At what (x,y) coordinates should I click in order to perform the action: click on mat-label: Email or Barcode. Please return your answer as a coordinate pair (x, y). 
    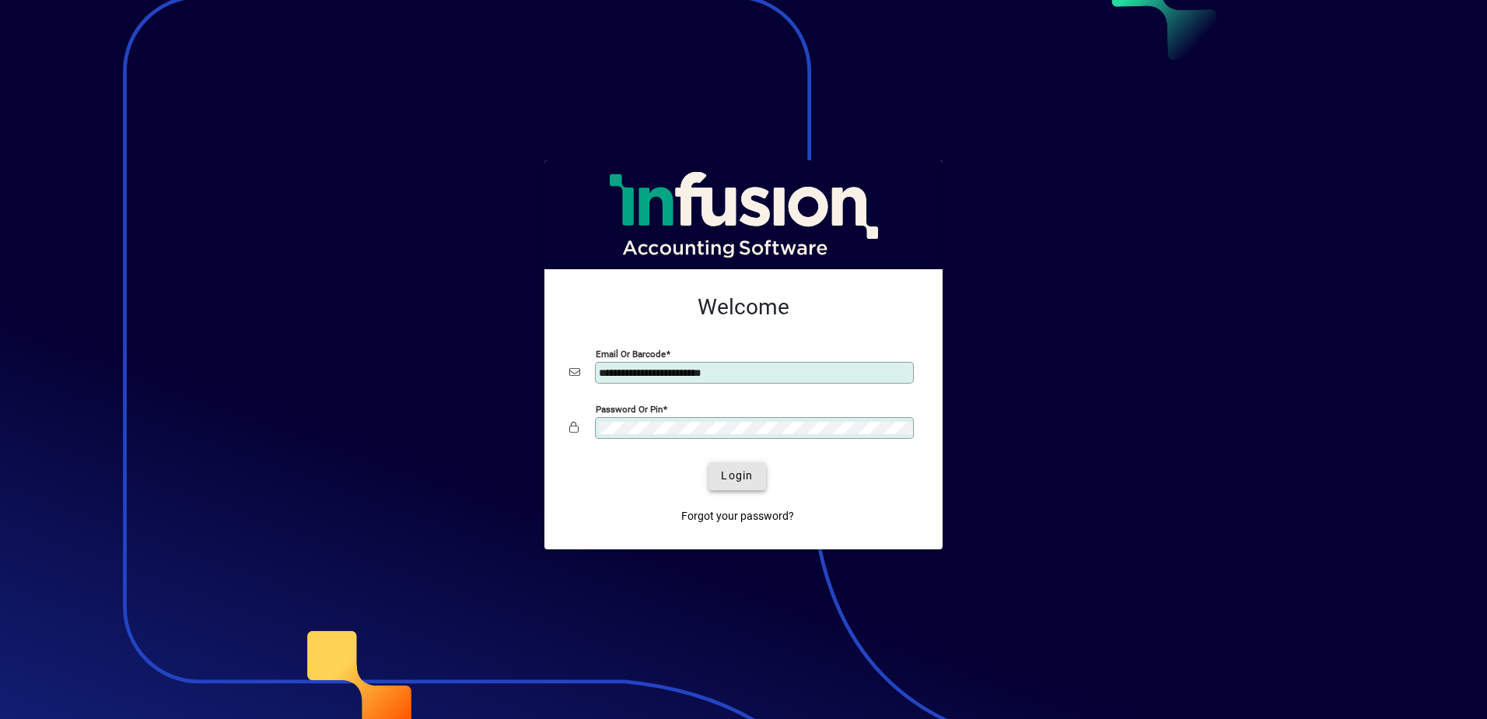
    Looking at the image, I should click on (631, 353).